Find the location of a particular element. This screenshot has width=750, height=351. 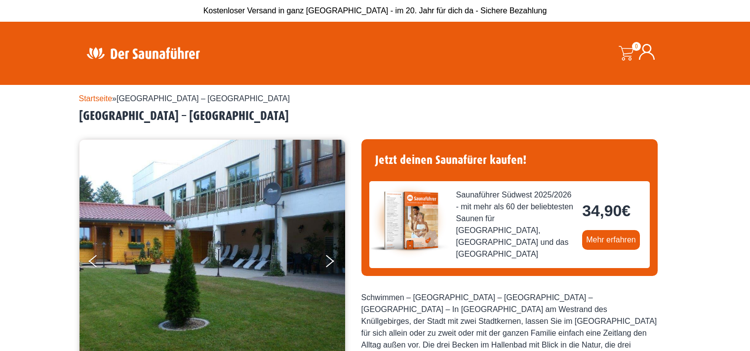

bdi: 34,90 is located at coordinates (606, 211).